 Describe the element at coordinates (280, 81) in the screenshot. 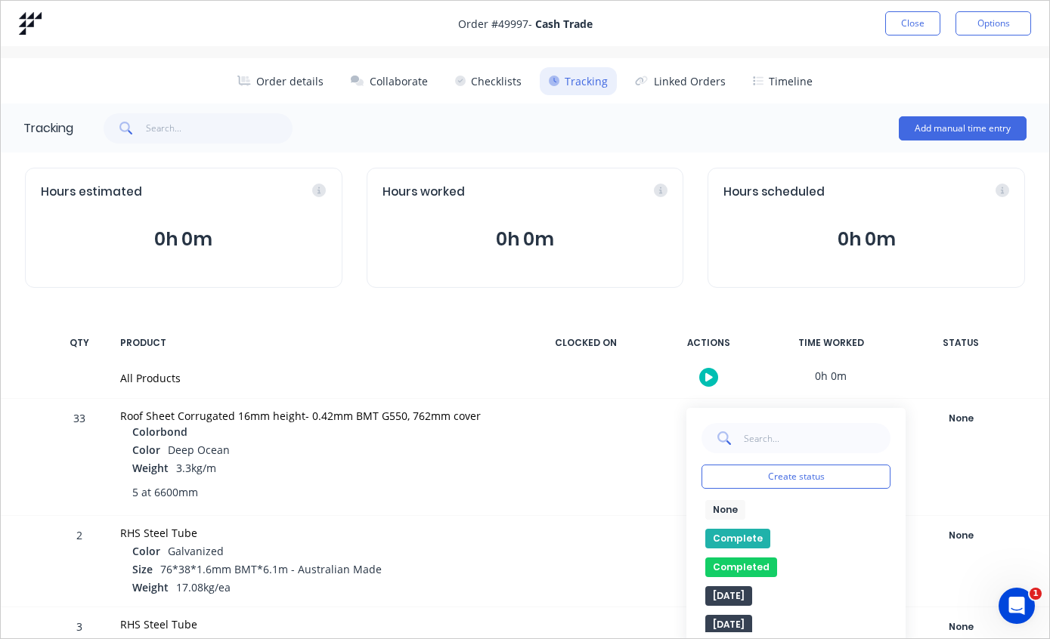

I see `button: Order details` at that location.